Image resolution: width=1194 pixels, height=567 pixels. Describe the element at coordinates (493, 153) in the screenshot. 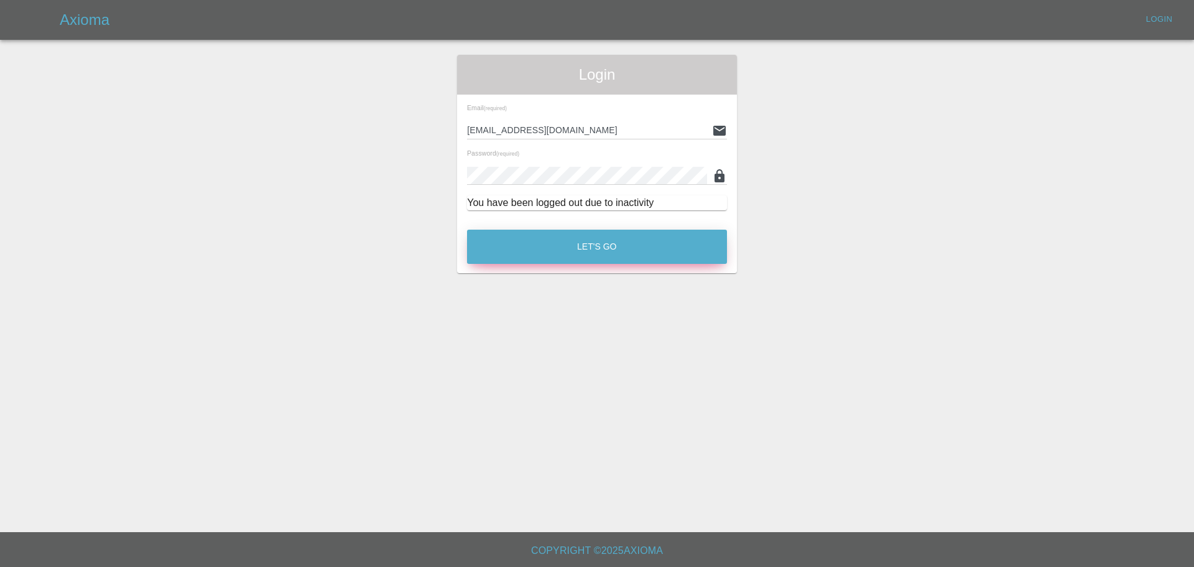

I see `span: Password` at that location.